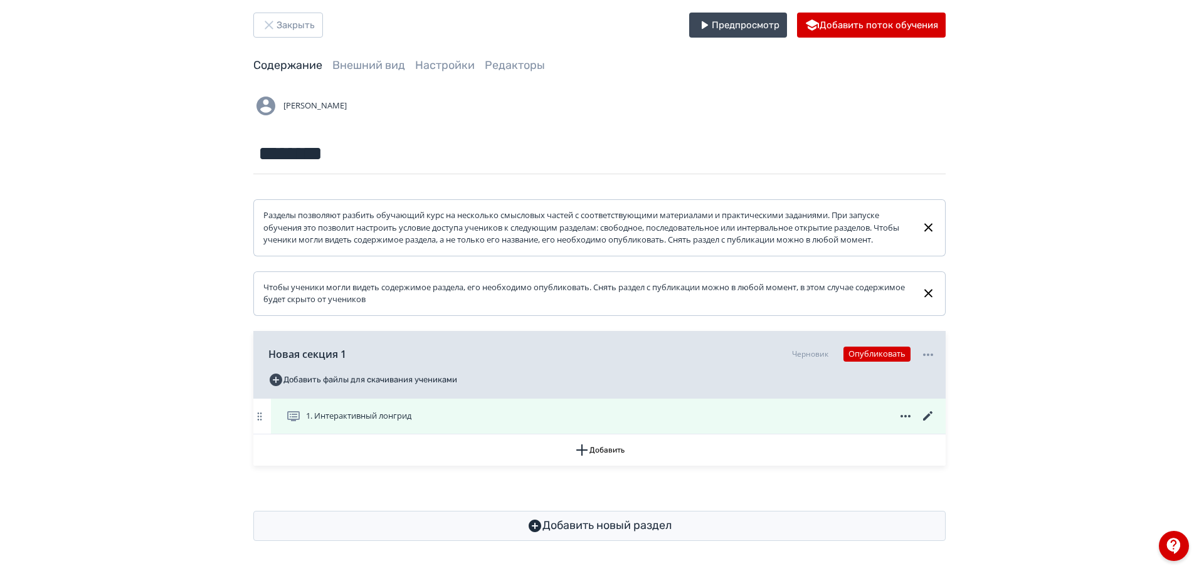 The width and height of the screenshot is (1199, 571). What do you see at coordinates (307, 354) in the screenshot?
I see `span: Новая секция 1` at bounding box center [307, 354].